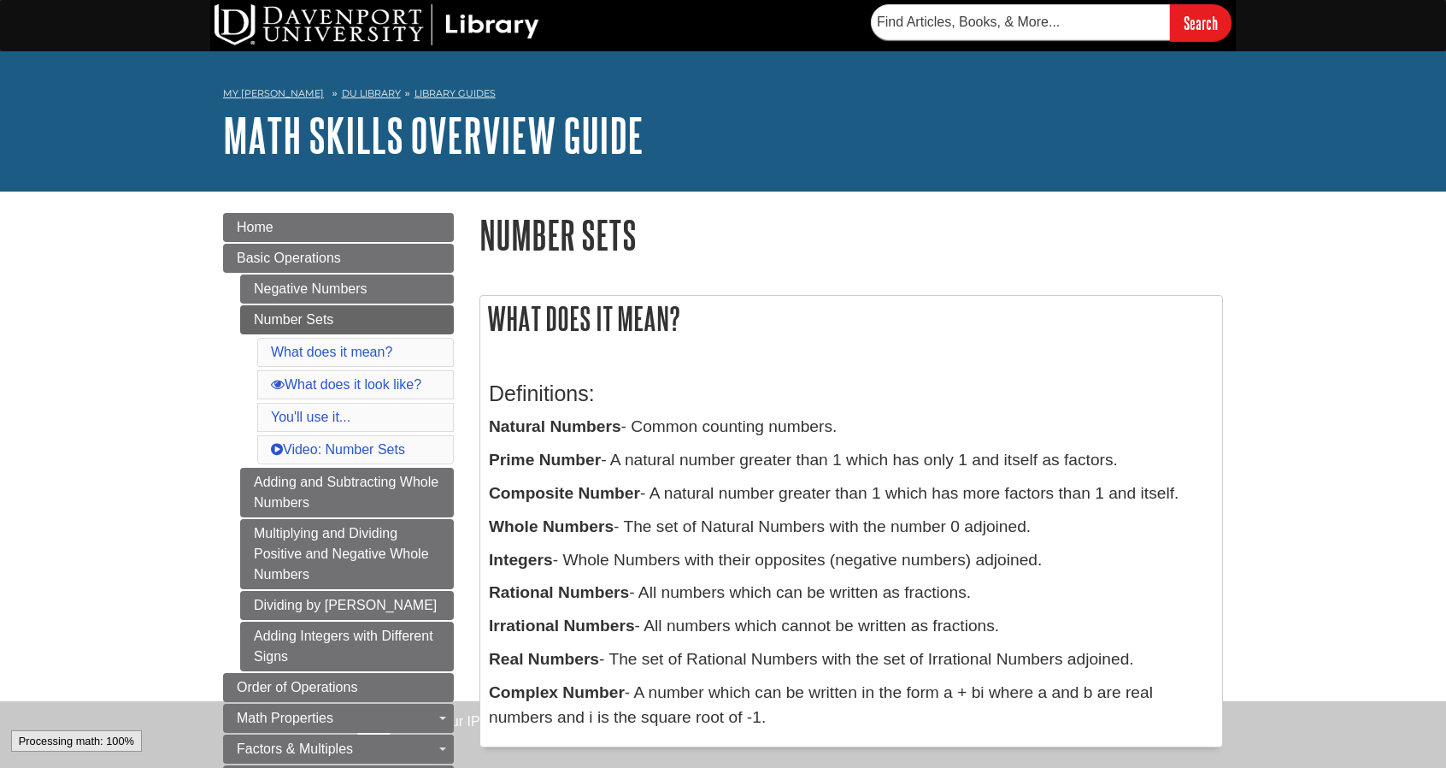  What do you see at coordinates (339, 687) in the screenshot?
I see `a: Order of Operations` at bounding box center [339, 687].